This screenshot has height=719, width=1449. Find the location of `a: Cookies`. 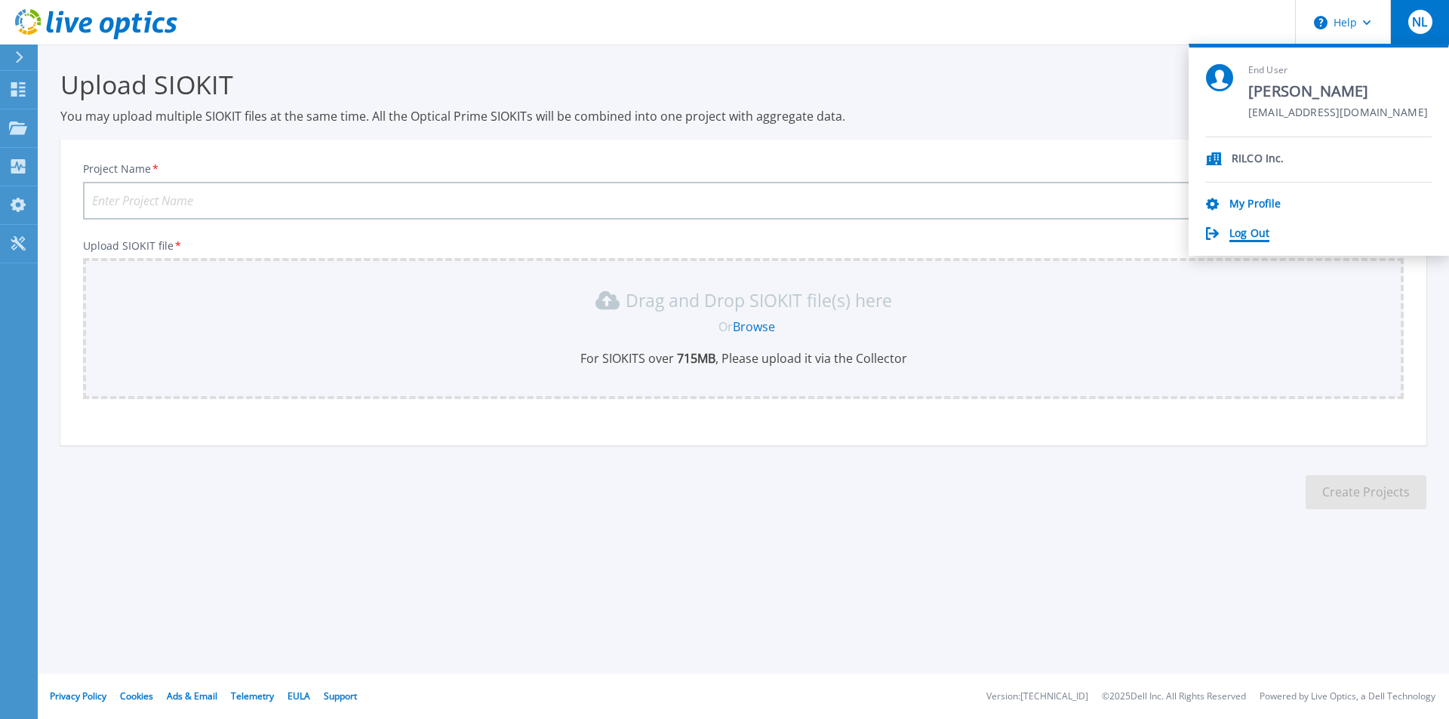

a: Cookies is located at coordinates (137, 696).